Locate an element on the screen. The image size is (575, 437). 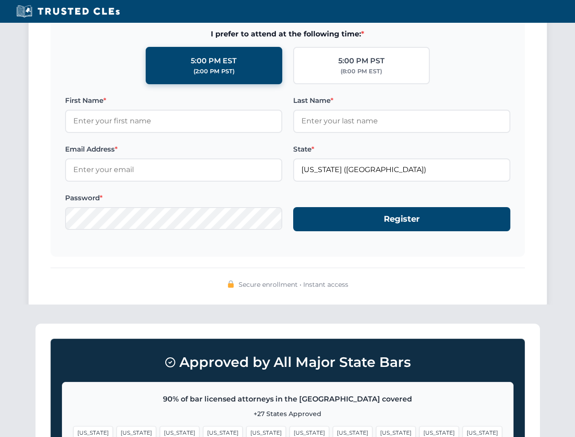
input: Florida (FL) is located at coordinates (402, 170).